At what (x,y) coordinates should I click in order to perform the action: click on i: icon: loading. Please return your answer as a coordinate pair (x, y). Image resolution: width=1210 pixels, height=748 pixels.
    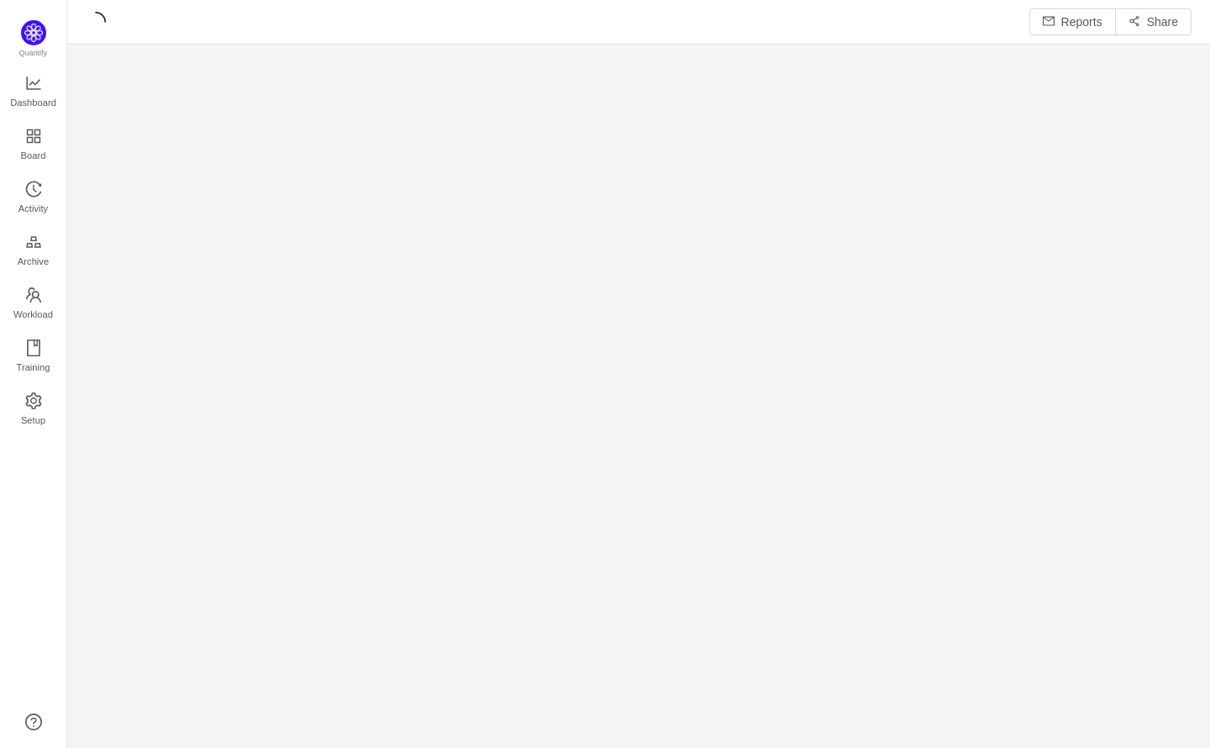
    Looking at the image, I should click on (96, 22).